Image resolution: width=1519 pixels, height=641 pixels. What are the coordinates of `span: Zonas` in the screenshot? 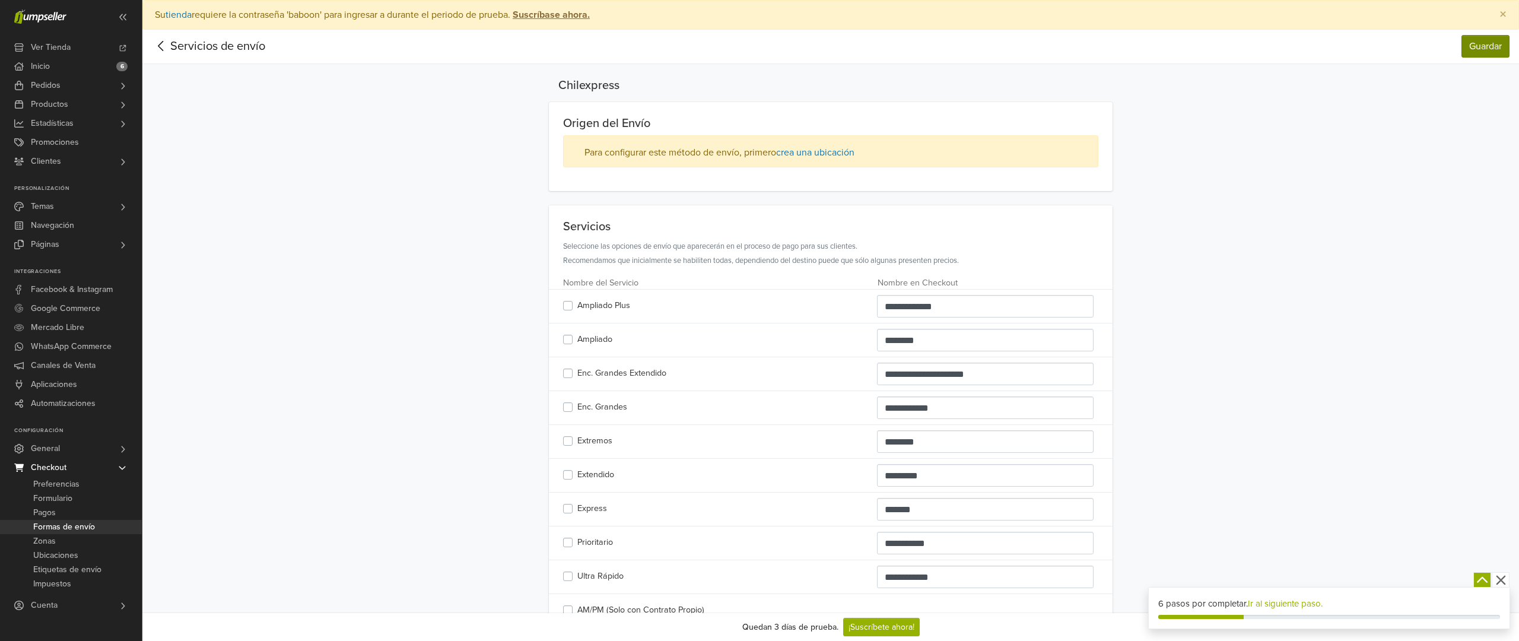 It's located at (45, 541).